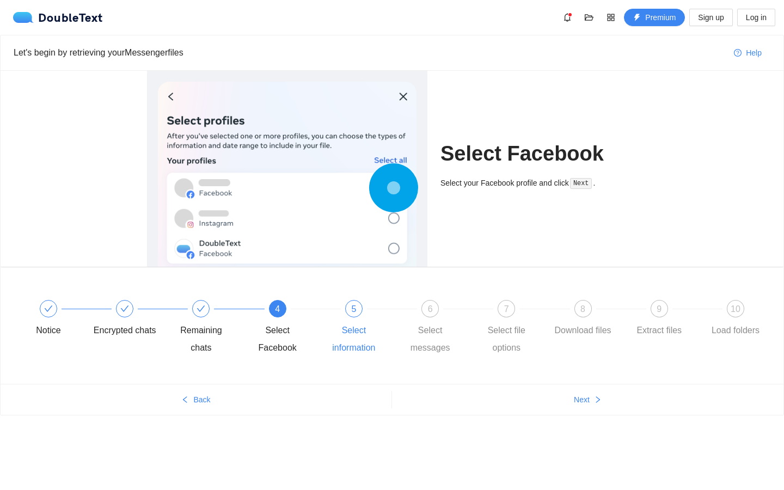 Image resolution: width=784 pixels, height=490 pixels. Describe the element at coordinates (589, 17) in the screenshot. I see `button: folder-open` at that location.